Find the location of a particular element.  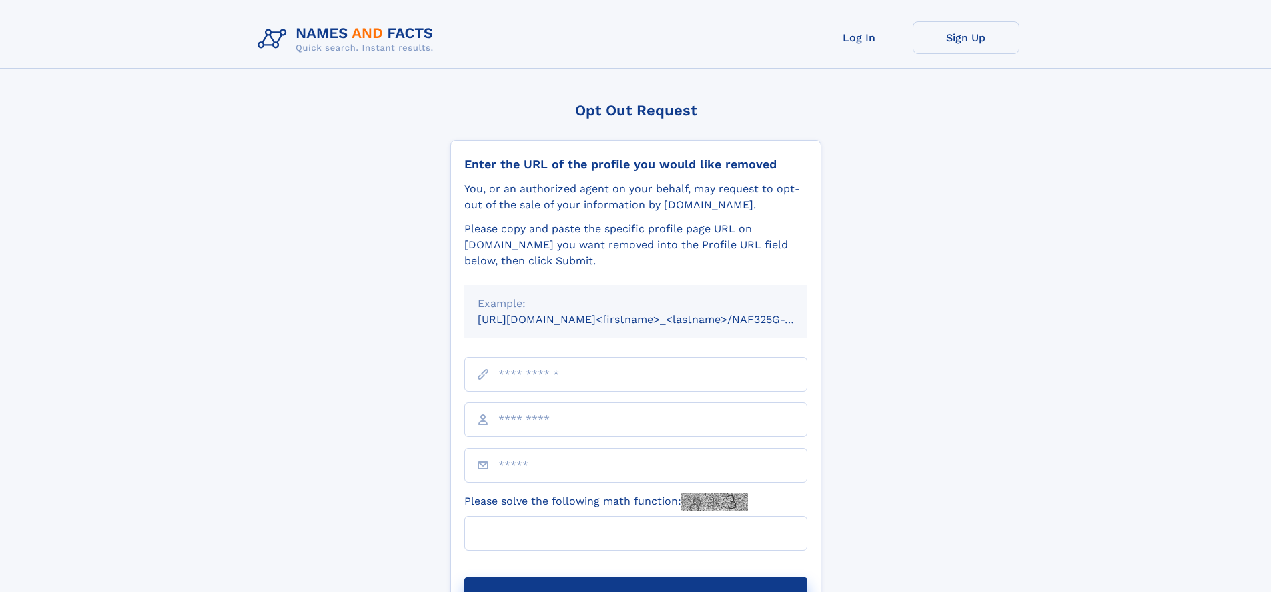

div: Opt Out Request is located at coordinates (636, 110).